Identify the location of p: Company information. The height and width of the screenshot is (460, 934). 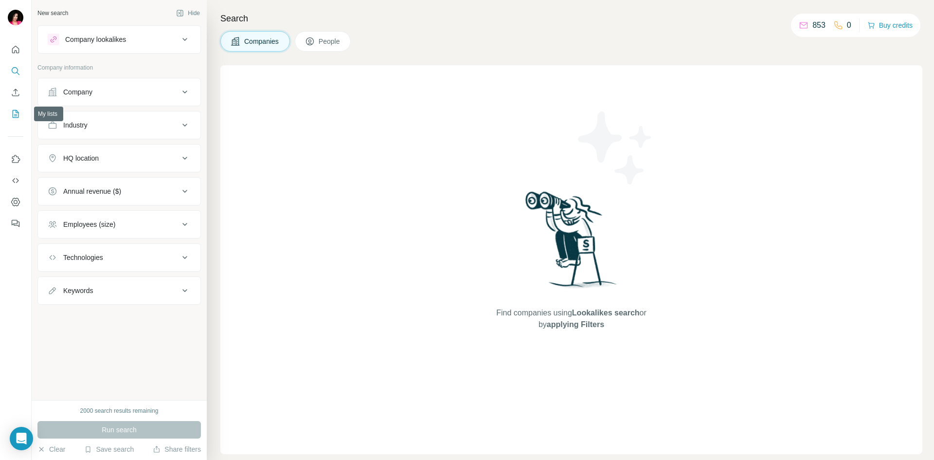
(119, 68).